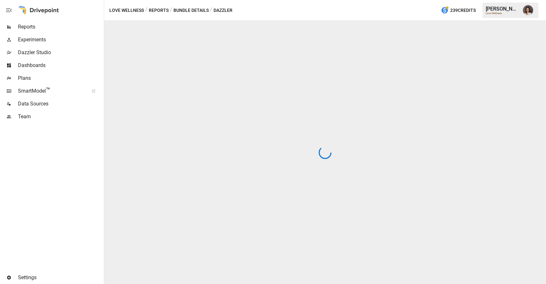 Image resolution: width=546 pixels, height=284 pixels. I want to click on span: 239 Credits, so click(463, 10).